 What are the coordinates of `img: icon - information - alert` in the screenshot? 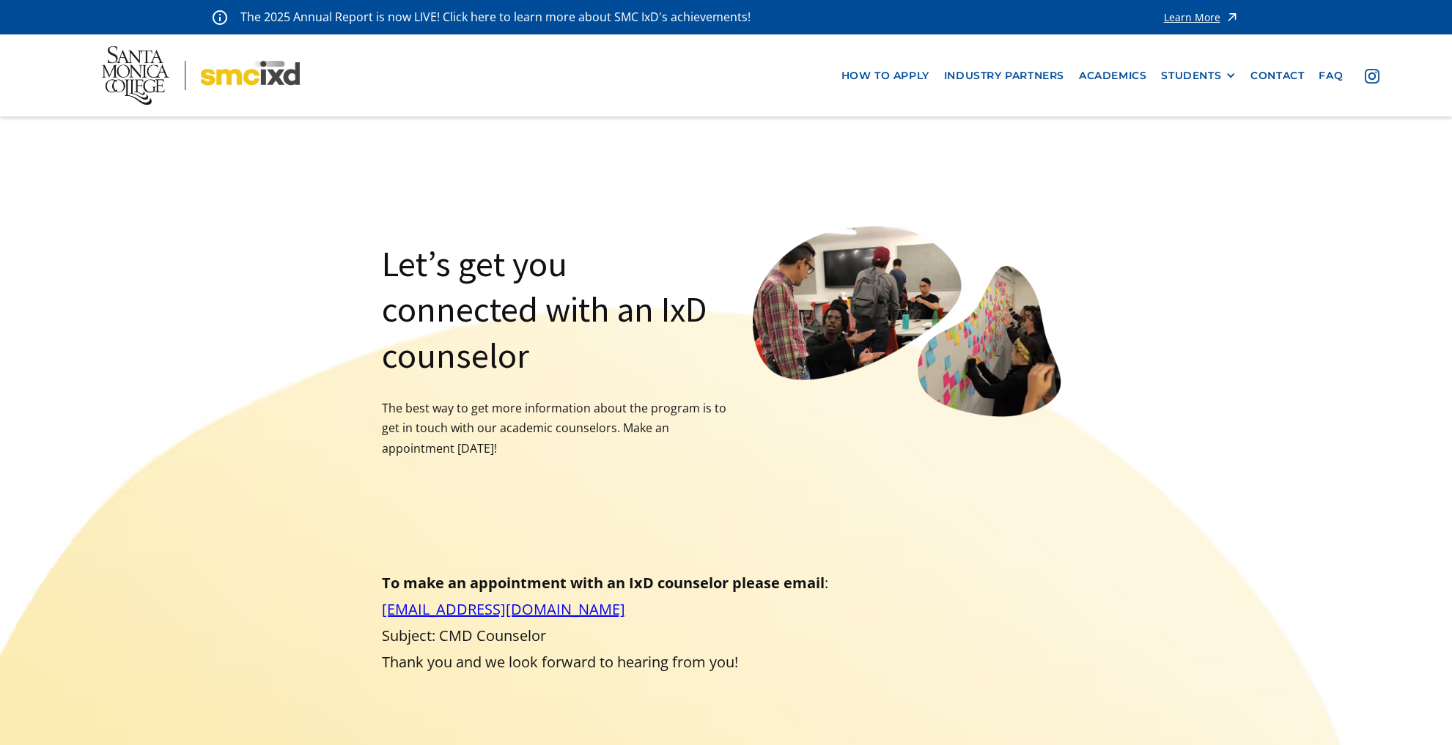 It's located at (220, 17).